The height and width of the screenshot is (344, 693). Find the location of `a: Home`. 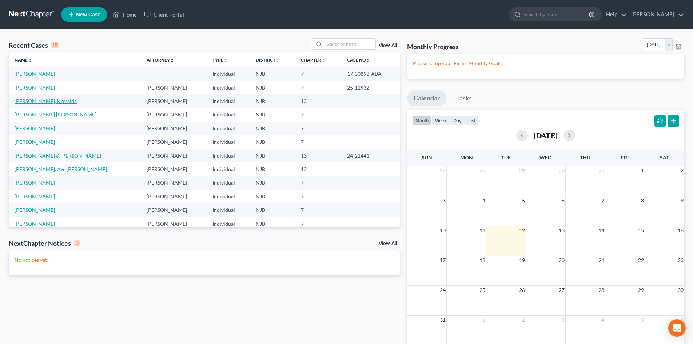

a: Home is located at coordinates (125, 15).